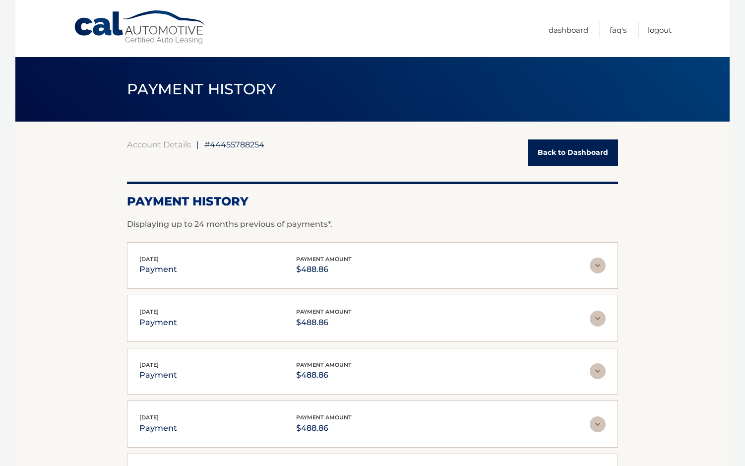 This screenshot has width=745, height=466. I want to click on span: #44455788254, so click(234, 144).